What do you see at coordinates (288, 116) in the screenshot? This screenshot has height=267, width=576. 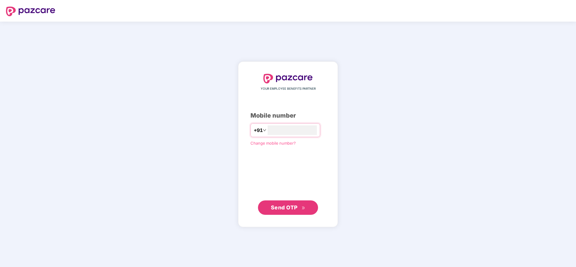 I see `div: Mobile number` at bounding box center [288, 116].